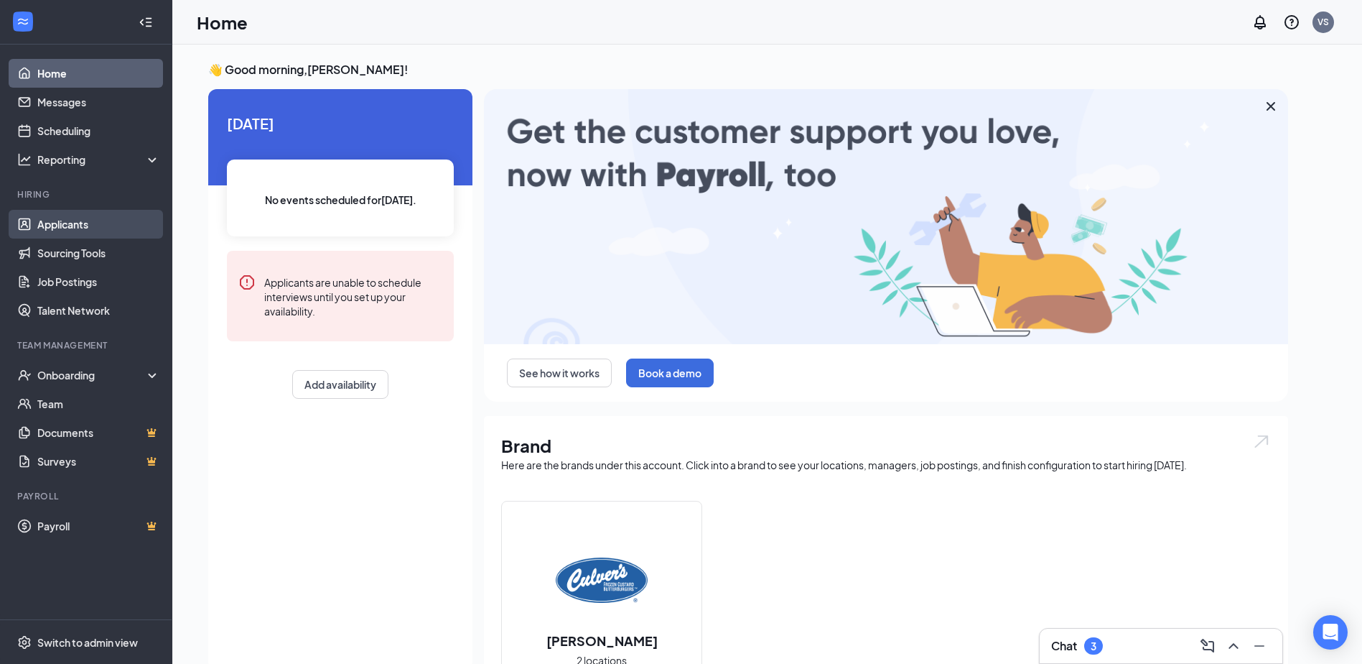  Describe the element at coordinates (98, 102) in the screenshot. I see `a: Messages` at that location.